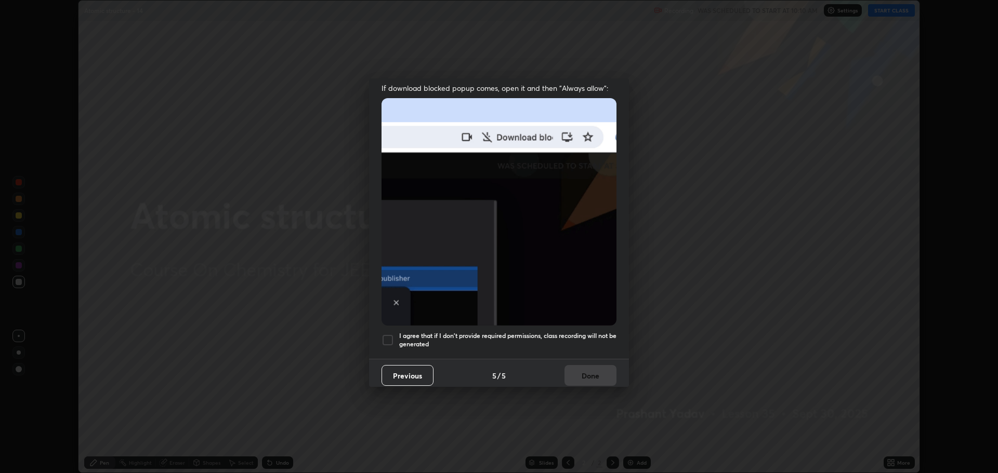  I want to click on img: downloads-permission-blocked.gif, so click(499, 212).